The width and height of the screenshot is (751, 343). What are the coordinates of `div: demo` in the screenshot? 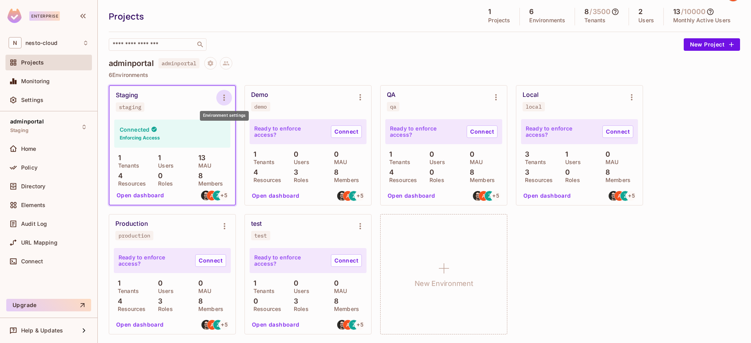 It's located at (260, 107).